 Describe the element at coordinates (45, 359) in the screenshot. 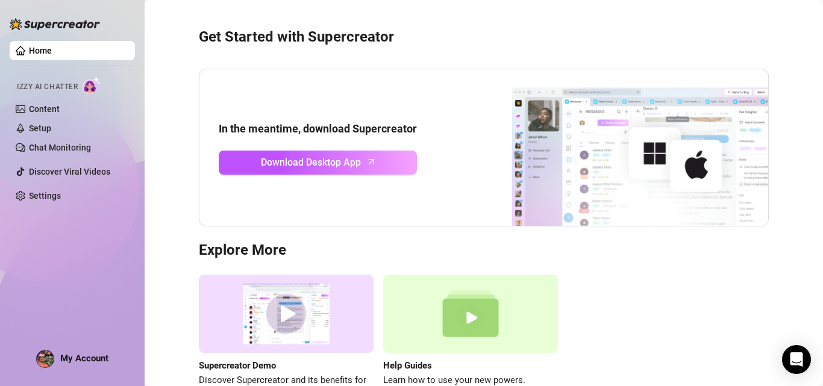

I see `img: ACg8ocL4W8Whz_5v8tVfE1a-inzjSKVbL7W1HZj3kyVhOs8jDxmeMw1j=s96-c` at that location.